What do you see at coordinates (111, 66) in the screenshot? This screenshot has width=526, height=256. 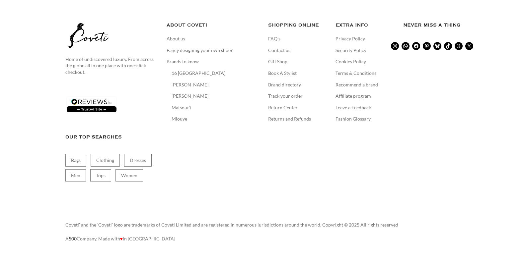 I see `p: Home of undiscovered luxury. From across the globe all in one place with one-click checkout.` at bounding box center [111, 66].